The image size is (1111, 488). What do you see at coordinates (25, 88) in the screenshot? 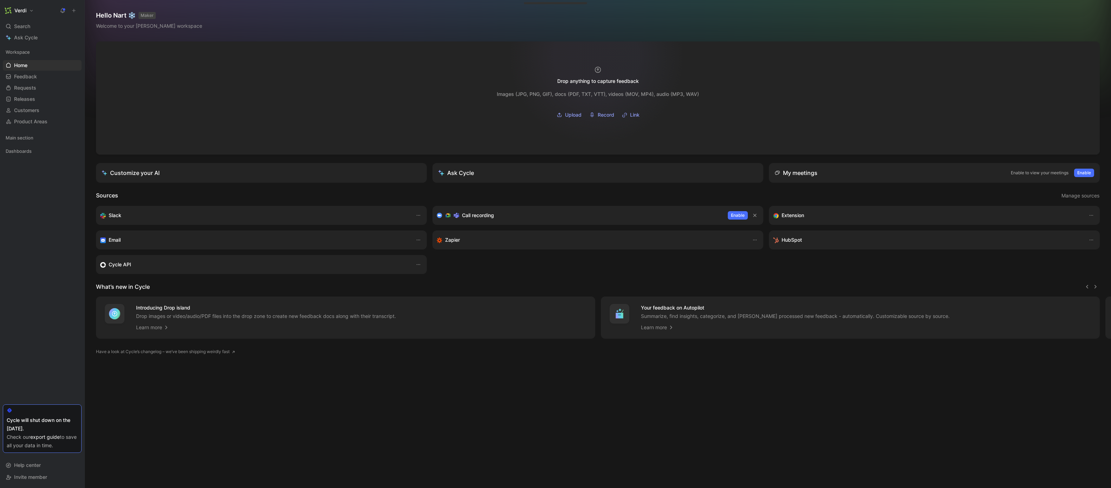
I see `span: Requests` at bounding box center [25, 88].